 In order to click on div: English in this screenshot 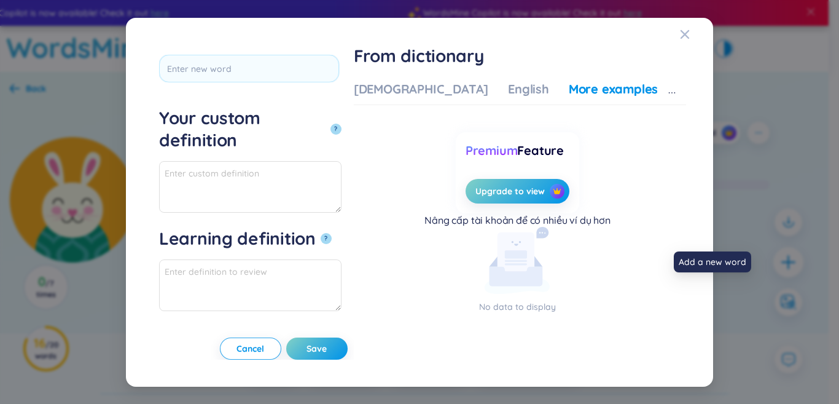, I will do `click(528, 89)`.